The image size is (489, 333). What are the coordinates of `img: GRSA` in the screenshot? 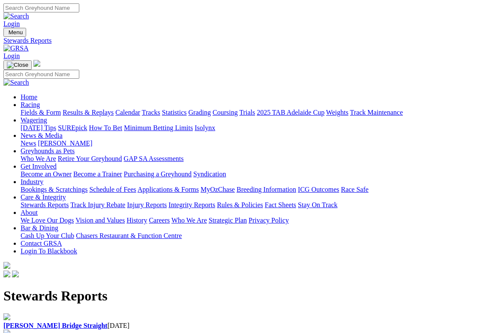 It's located at (16, 48).